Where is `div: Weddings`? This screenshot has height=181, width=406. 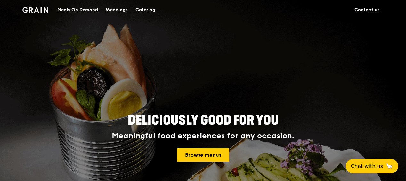
div: Weddings is located at coordinates (117, 10).